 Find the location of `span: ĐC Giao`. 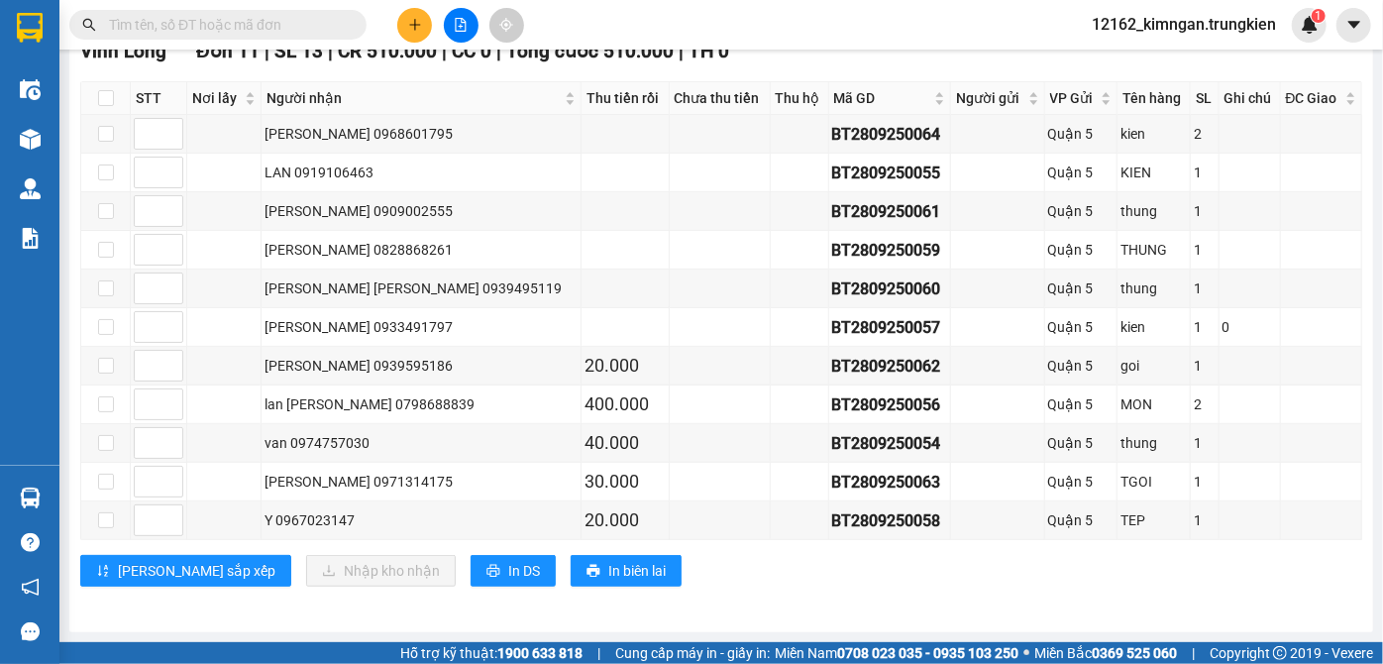

span: ĐC Giao is located at coordinates (1314, 98).